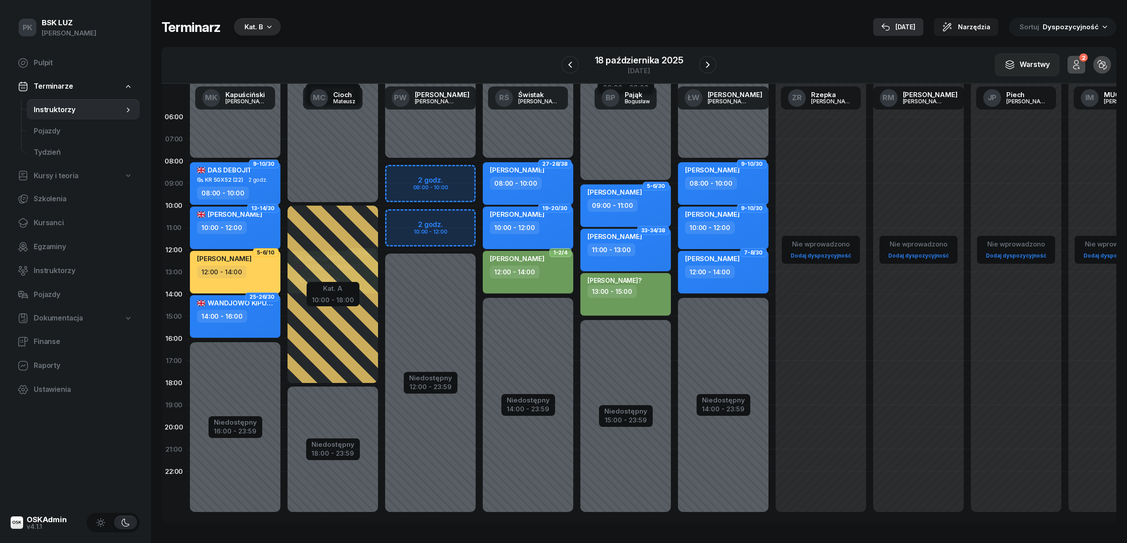 Image resolution: width=1127 pixels, height=543 pixels. What do you see at coordinates (56, 176) in the screenshot?
I see `span: Kursy i teoria` at bounding box center [56, 176].